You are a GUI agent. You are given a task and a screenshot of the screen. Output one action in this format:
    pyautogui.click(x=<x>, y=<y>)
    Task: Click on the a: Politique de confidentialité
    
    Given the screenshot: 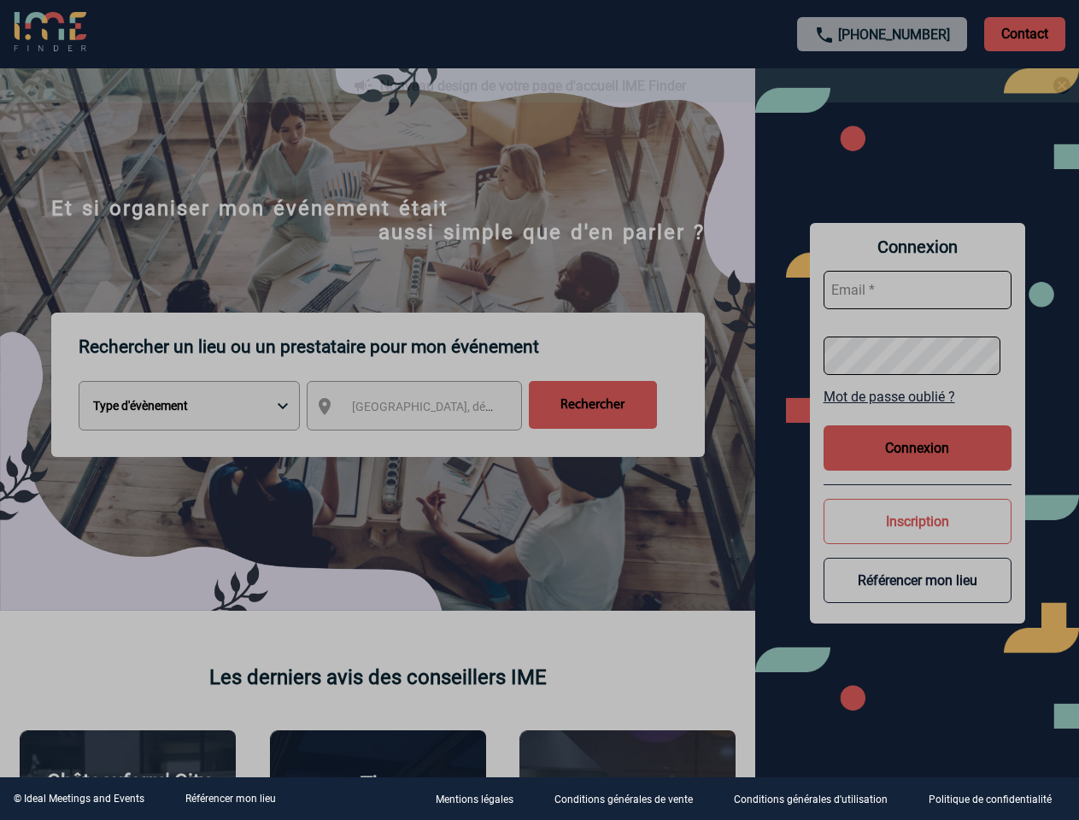 What is the action you would take?
    pyautogui.click(x=997, y=799)
    